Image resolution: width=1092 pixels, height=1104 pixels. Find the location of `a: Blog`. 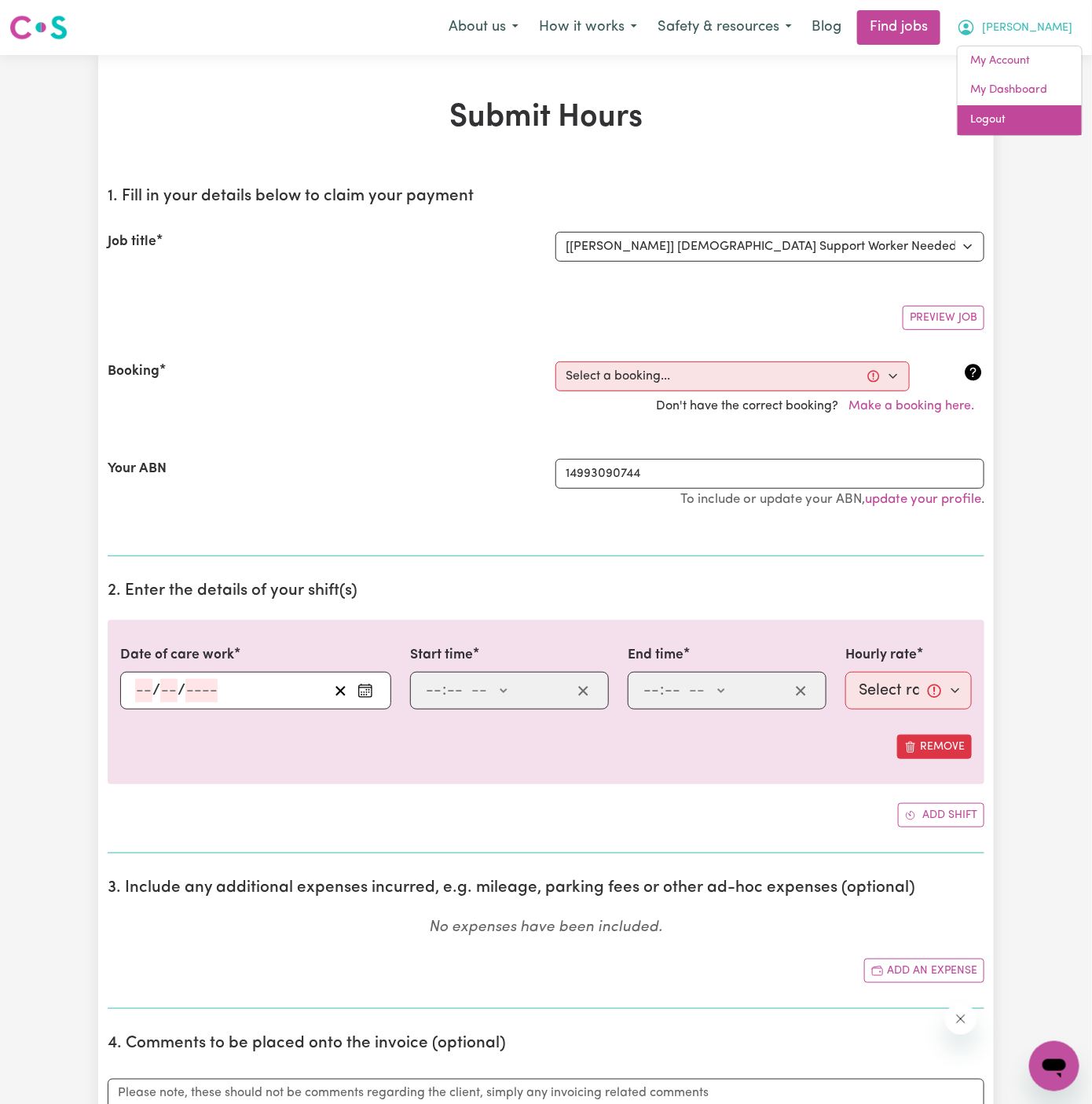

a: Blog is located at coordinates (827, 27).